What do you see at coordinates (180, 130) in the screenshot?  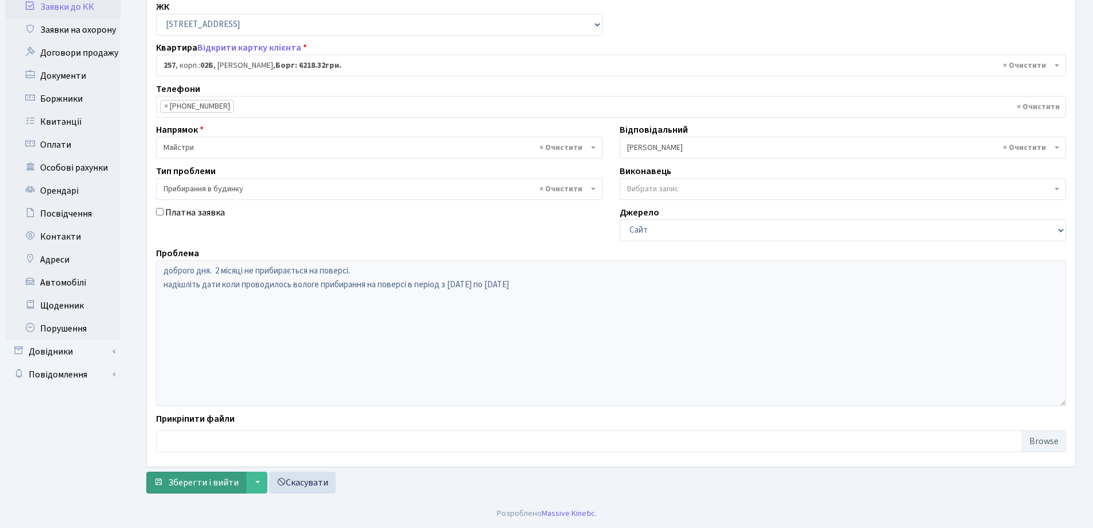 I see `label: Напрямок` at bounding box center [180, 130].